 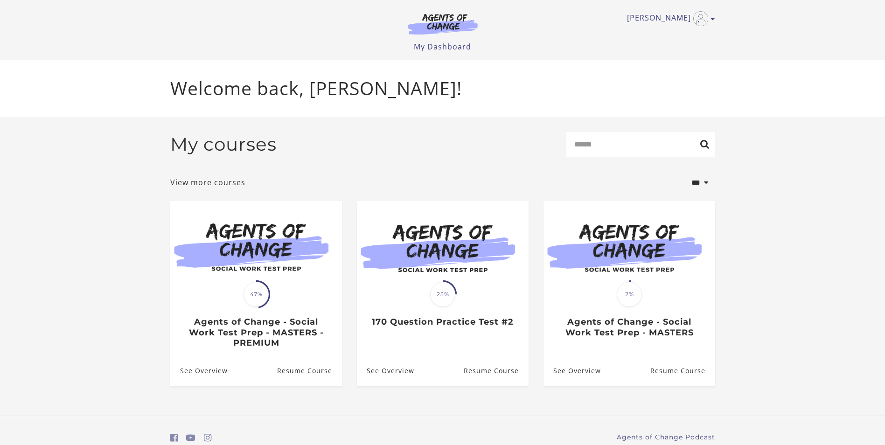 What do you see at coordinates (199, 370) in the screenshot?
I see `a: Agents of Change - Social Work Test Prep - MASTERS - PREMIUM: See Overview` at bounding box center [199, 370].